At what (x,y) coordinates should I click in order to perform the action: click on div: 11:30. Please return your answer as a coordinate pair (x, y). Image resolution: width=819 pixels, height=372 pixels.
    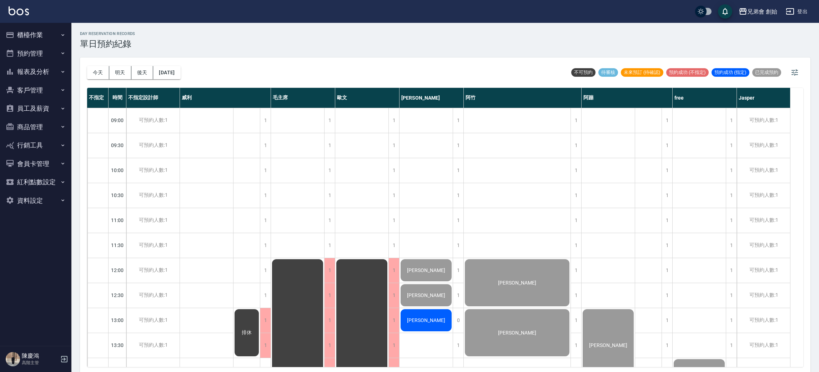
    Looking at the image, I should click on (118, 245).